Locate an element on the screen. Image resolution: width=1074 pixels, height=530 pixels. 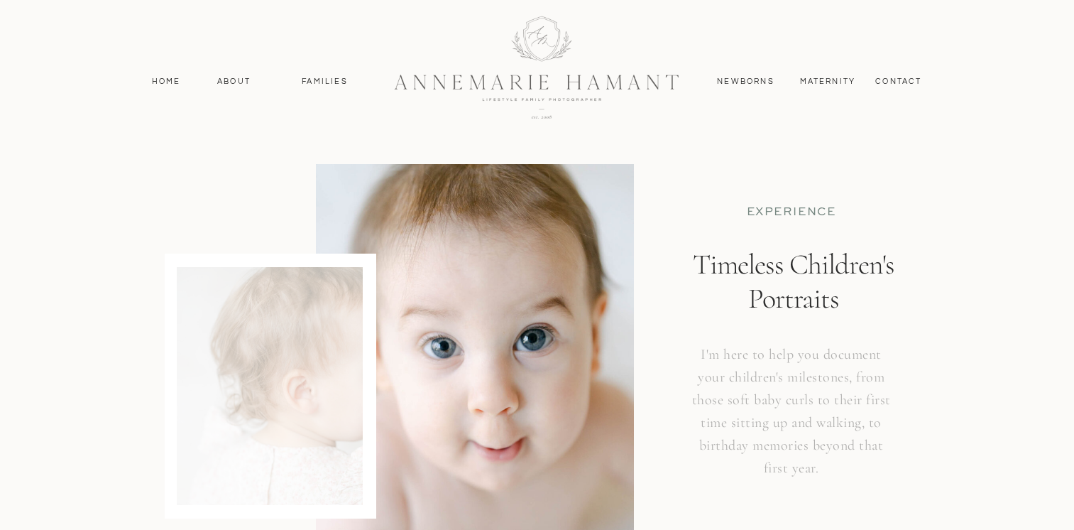
a: Newborns is located at coordinates (746, 82).